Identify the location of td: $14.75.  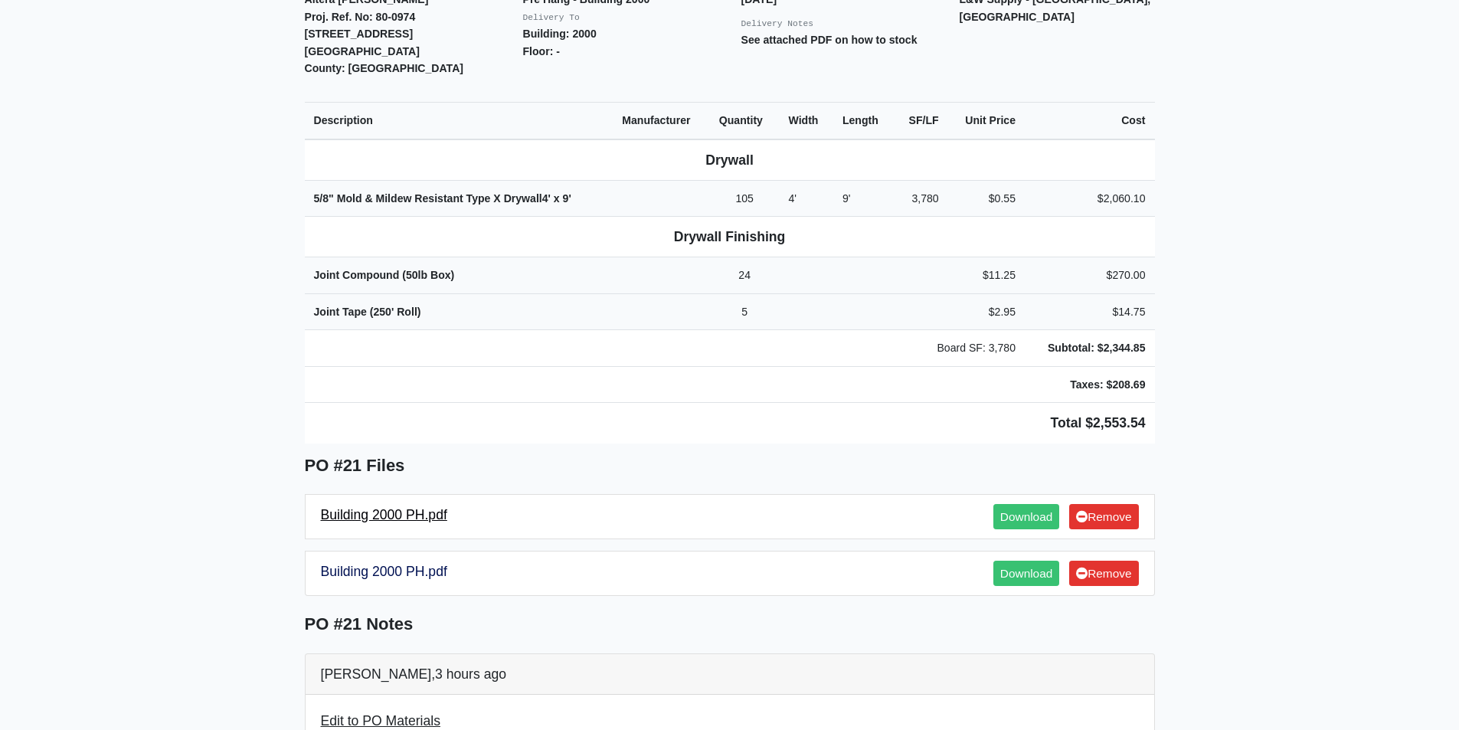
(1090, 312).